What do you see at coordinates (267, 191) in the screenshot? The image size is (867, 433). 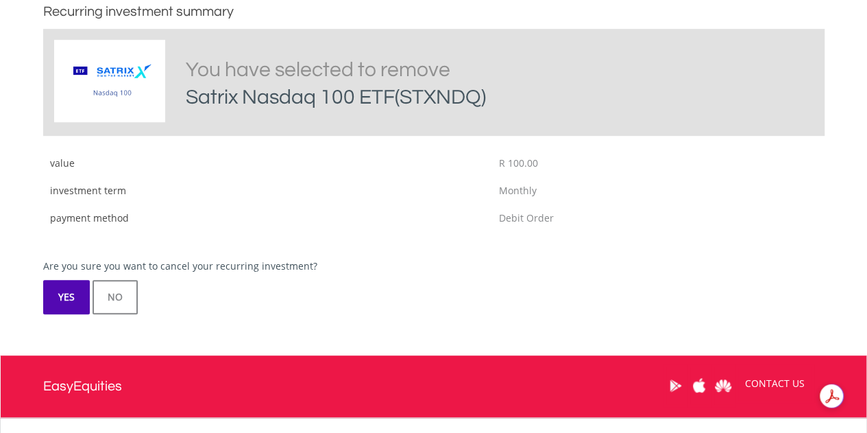 I see `td: Investment term` at bounding box center [267, 191].